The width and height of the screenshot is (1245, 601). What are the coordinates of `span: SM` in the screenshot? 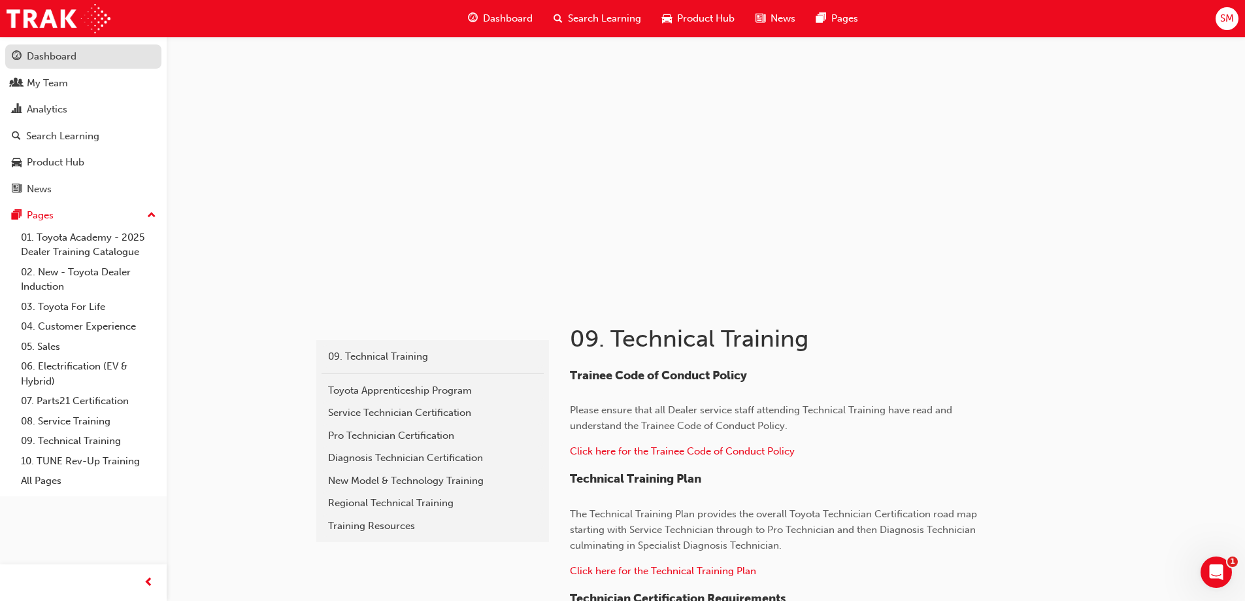 It's located at (1227, 18).